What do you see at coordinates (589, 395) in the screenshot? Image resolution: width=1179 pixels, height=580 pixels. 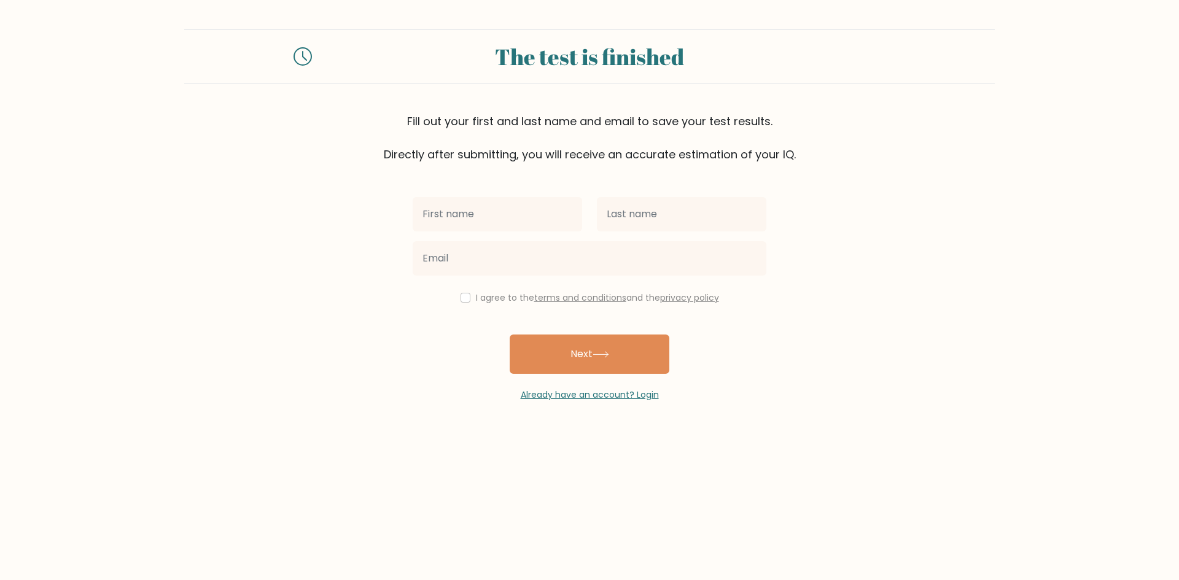 I see `a: Already have an account? Login` at bounding box center [589, 395].